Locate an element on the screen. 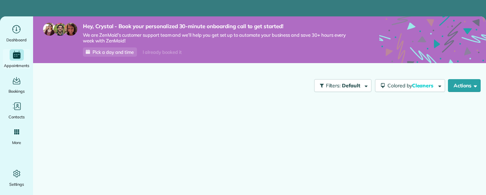  span: More is located at coordinates (16, 142).